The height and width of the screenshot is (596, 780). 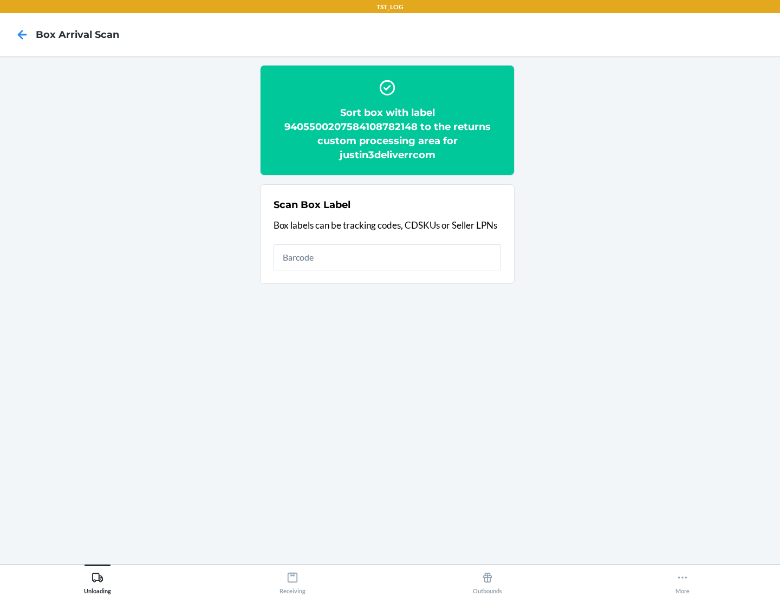 I want to click on h2: Scan Box Label, so click(x=312, y=205).